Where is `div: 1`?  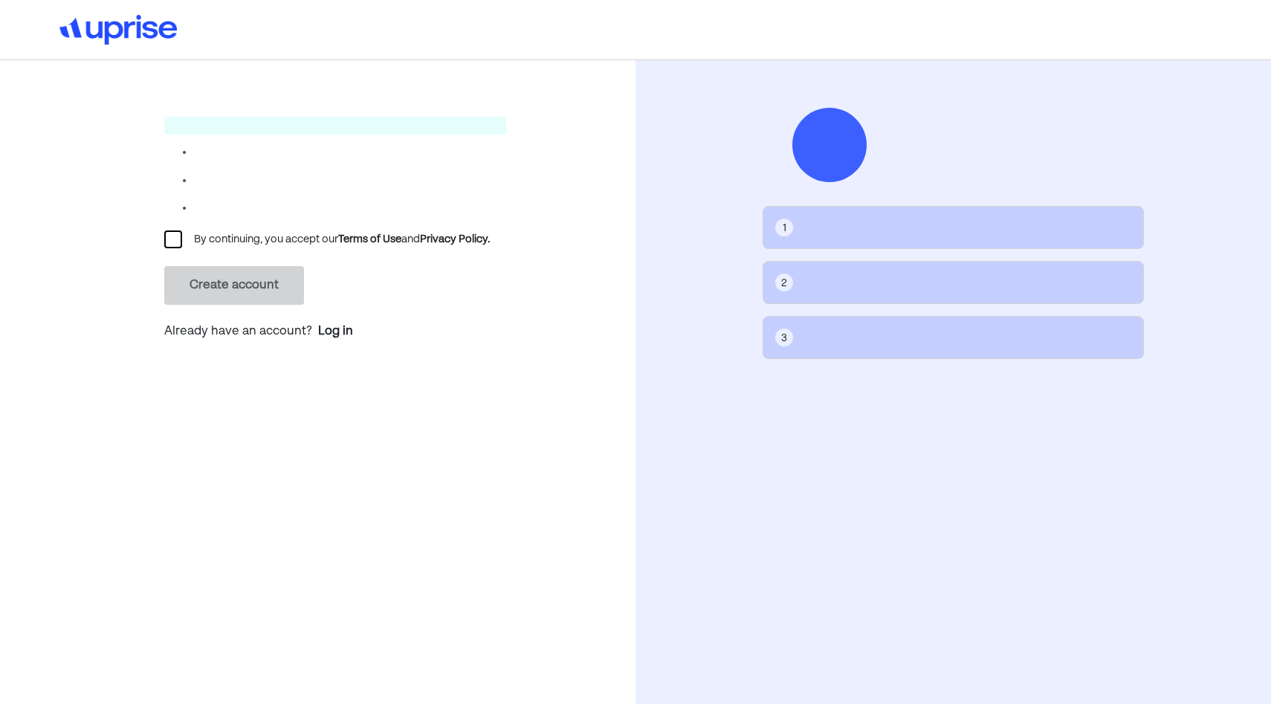 div: 1 is located at coordinates (784, 228).